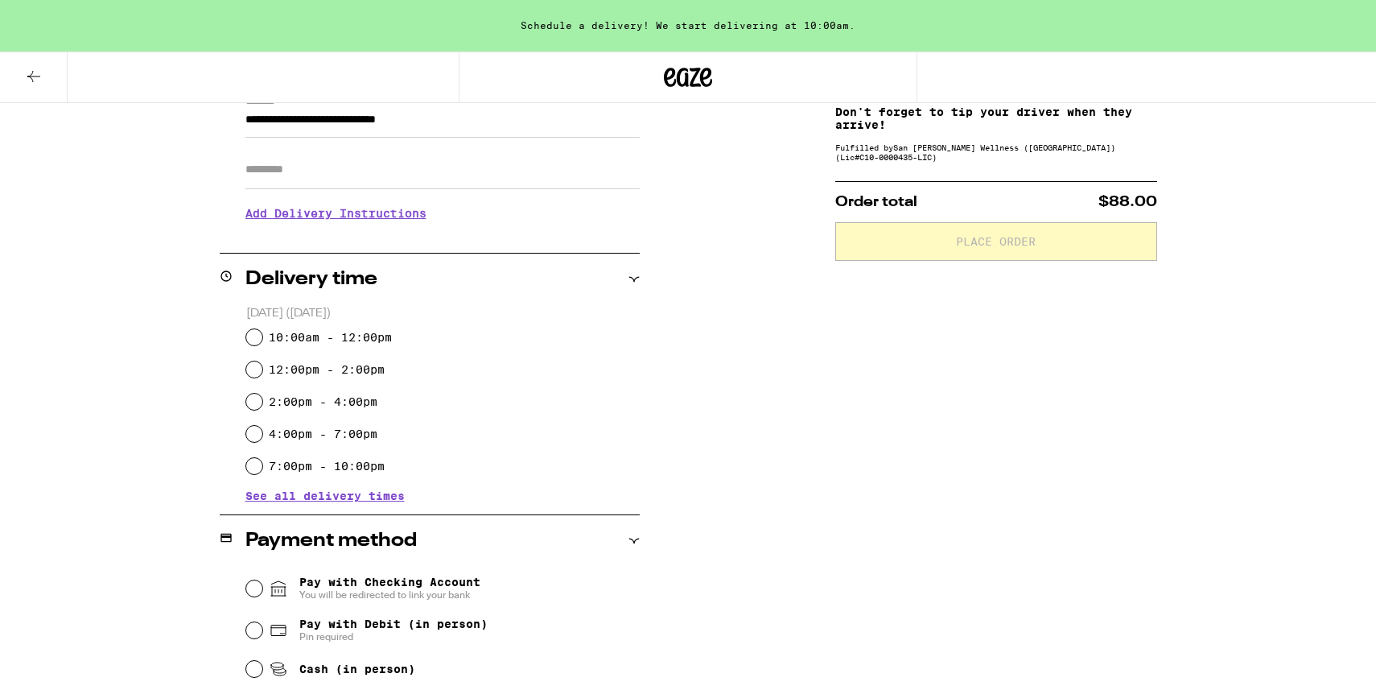 This screenshot has height=690, width=1376. Describe the element at coordinates (327, 369) in the screenshot. I see `label: 12:00pm - 2:00pm` at that location.